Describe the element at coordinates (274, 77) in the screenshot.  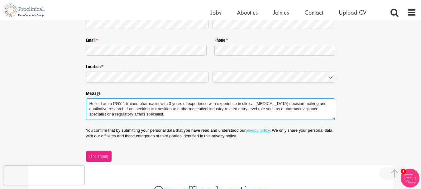
I see `input: Country` at that location.